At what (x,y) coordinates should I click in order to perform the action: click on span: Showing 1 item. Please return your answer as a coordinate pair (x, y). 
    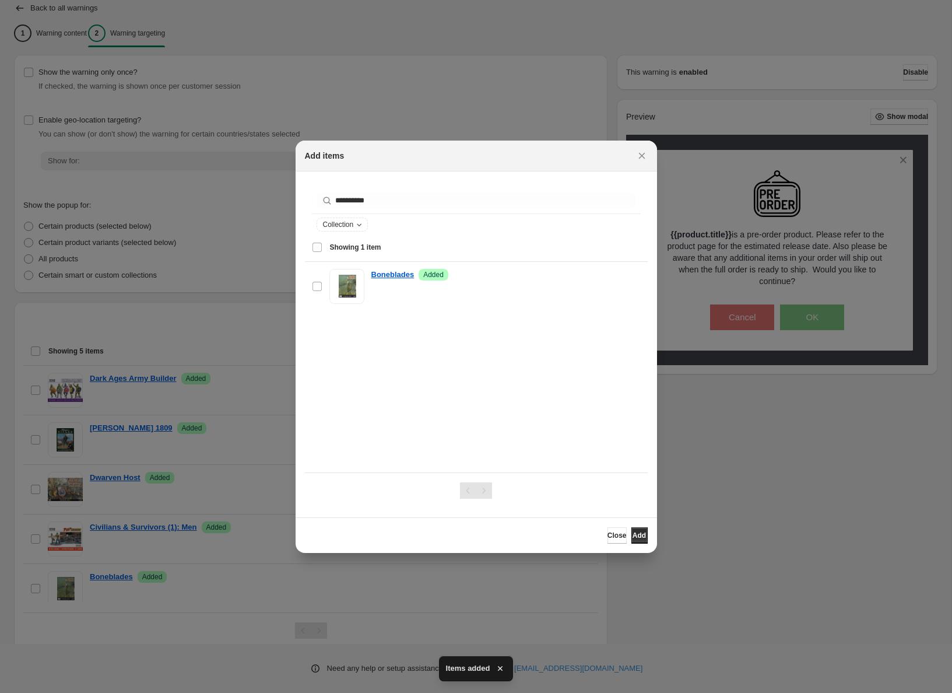
    Looking at the image, I should click on (356, 247).